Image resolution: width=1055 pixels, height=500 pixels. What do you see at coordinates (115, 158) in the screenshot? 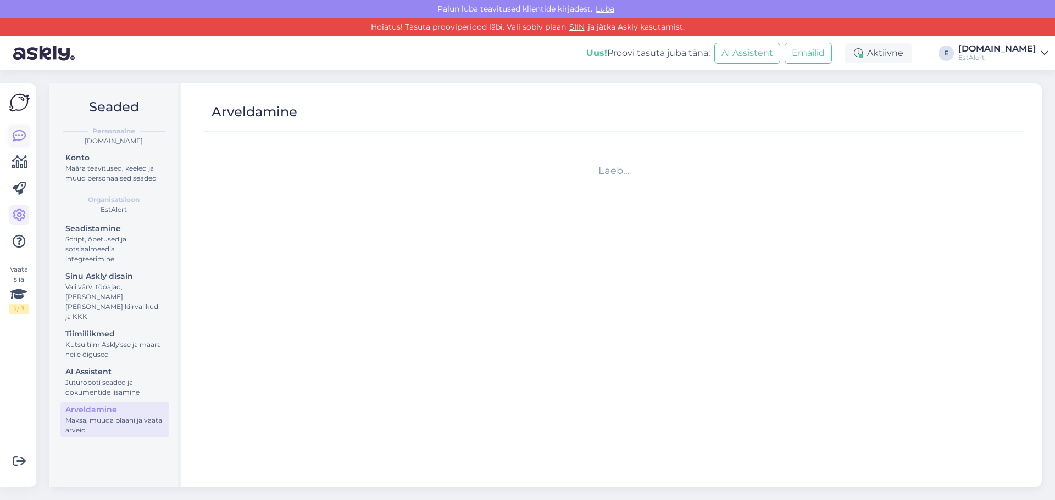
I see `div: Konto` at bounding box center [115, 158].